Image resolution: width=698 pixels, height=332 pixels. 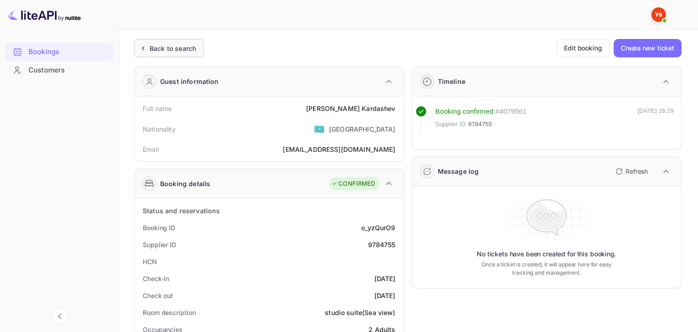 What do you see at coordinates (583, 48) in the screenshot?
I see `button: Edit booking` at bounding box center [583, 48].